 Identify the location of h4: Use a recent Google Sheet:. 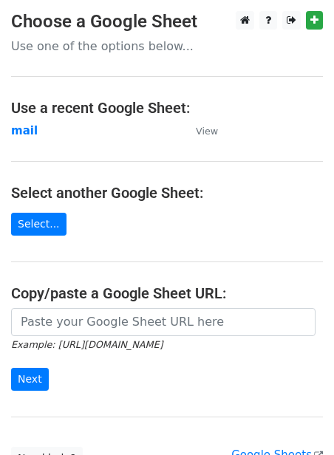
(167, 108).